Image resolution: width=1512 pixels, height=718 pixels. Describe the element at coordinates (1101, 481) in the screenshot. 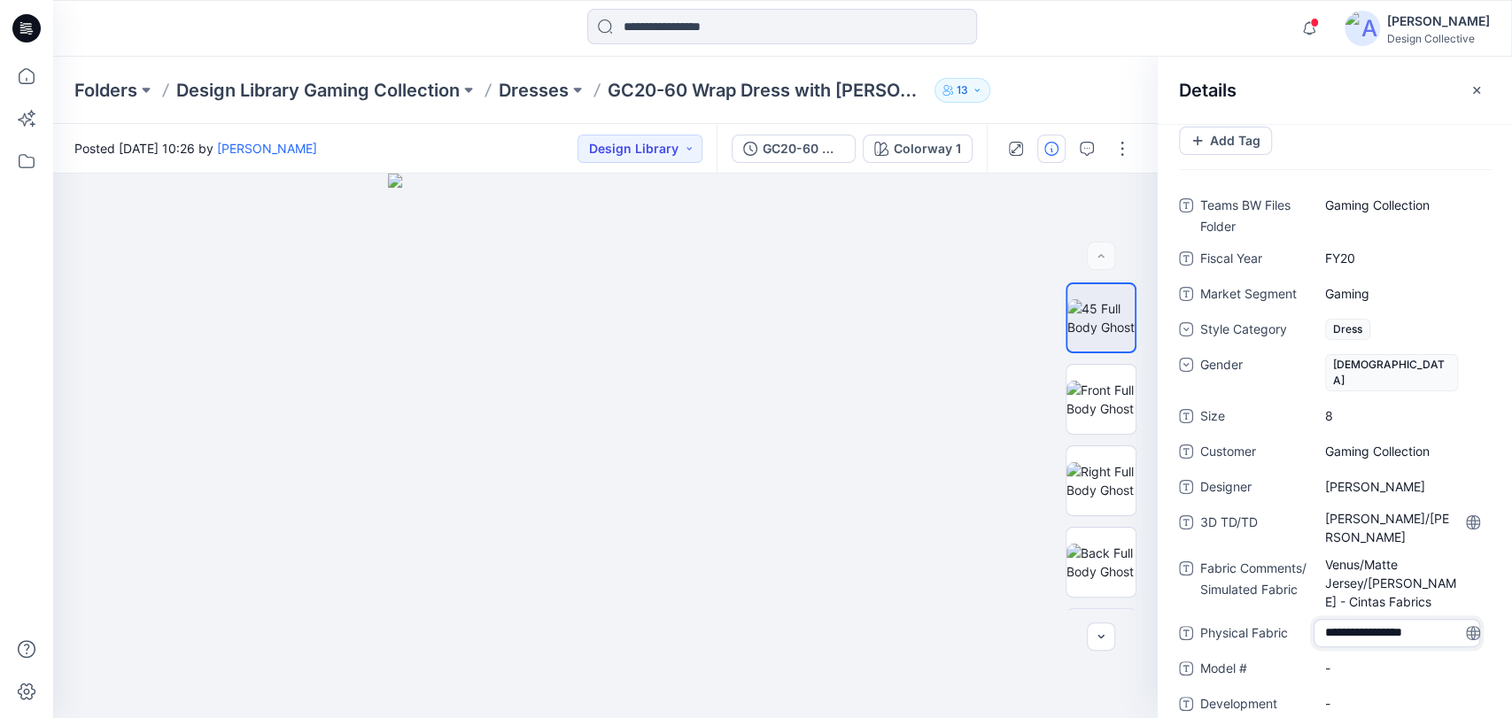

I see `img: Right Full Body Ghost` at that location.